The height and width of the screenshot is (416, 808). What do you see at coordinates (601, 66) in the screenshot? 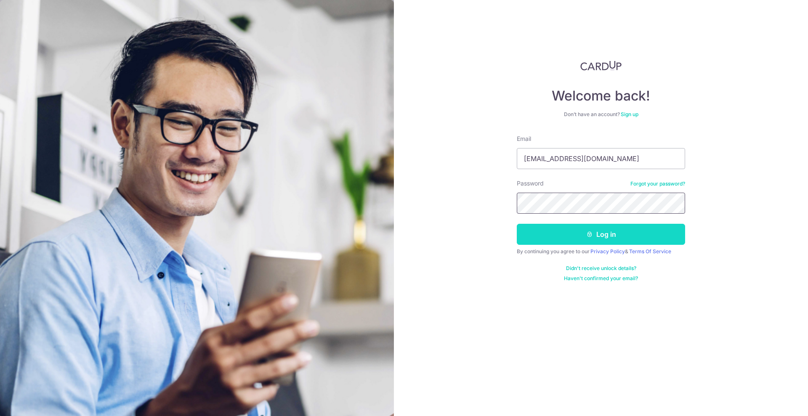
I see `img: CardUp Logo` at bounding box center [601, 66].